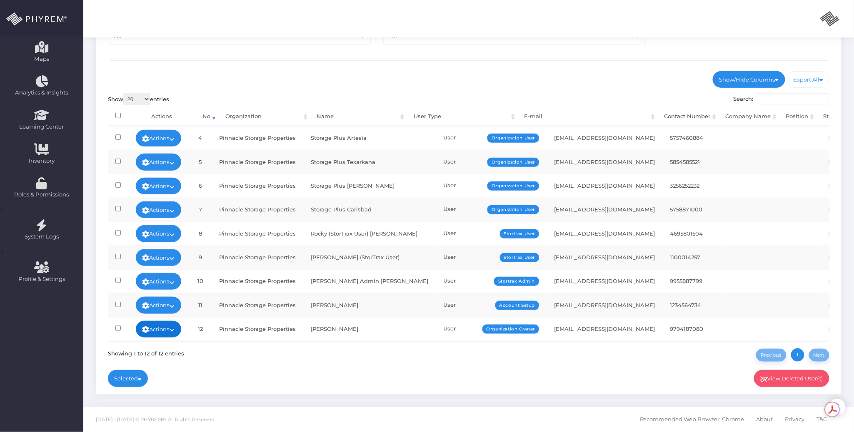 The height and width of the screenshot is (432, 854). What do you see at coordinates (797, 117) in the screenshot?
I see `th: Position: activate to sort column ascending` at bounding box center [797, 117].